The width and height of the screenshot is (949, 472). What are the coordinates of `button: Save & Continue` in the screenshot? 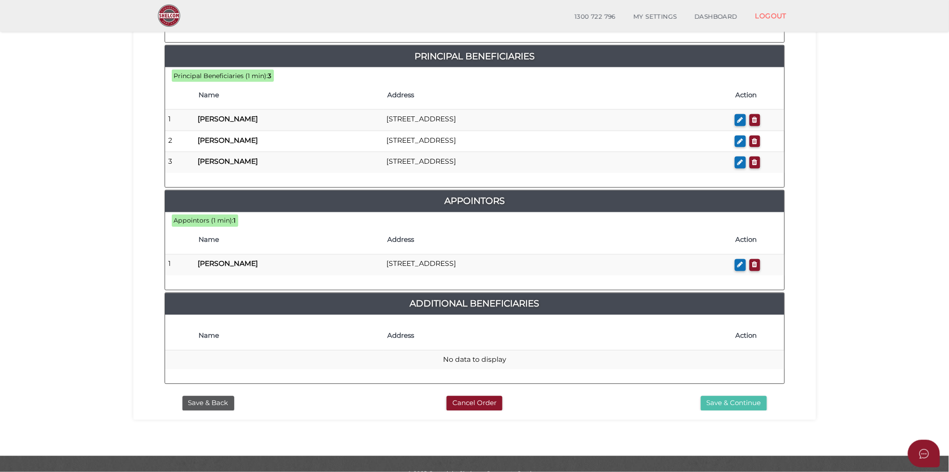 It's located at (734, 403).